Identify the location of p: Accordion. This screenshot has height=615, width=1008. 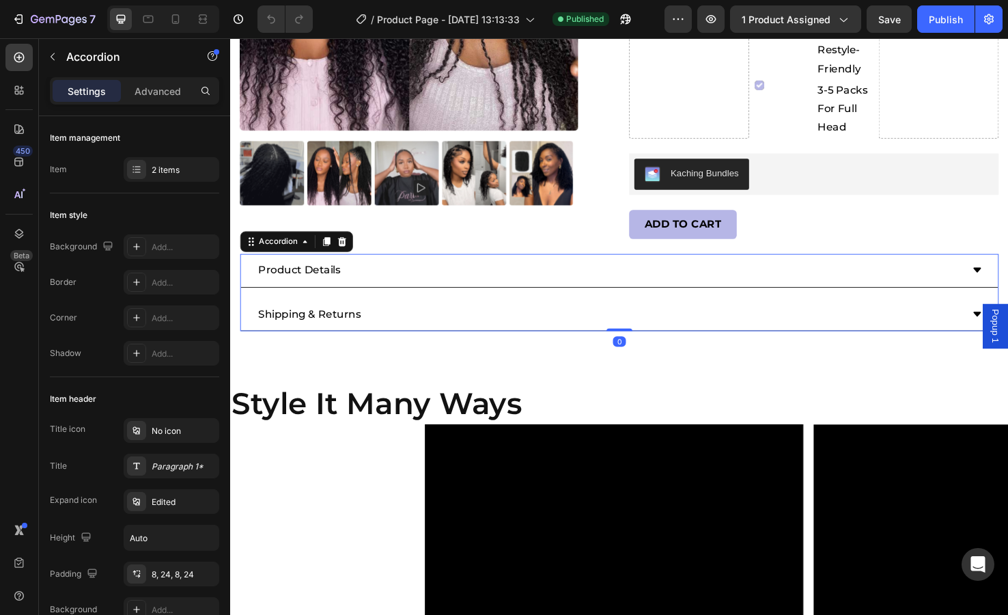
(124, 57).